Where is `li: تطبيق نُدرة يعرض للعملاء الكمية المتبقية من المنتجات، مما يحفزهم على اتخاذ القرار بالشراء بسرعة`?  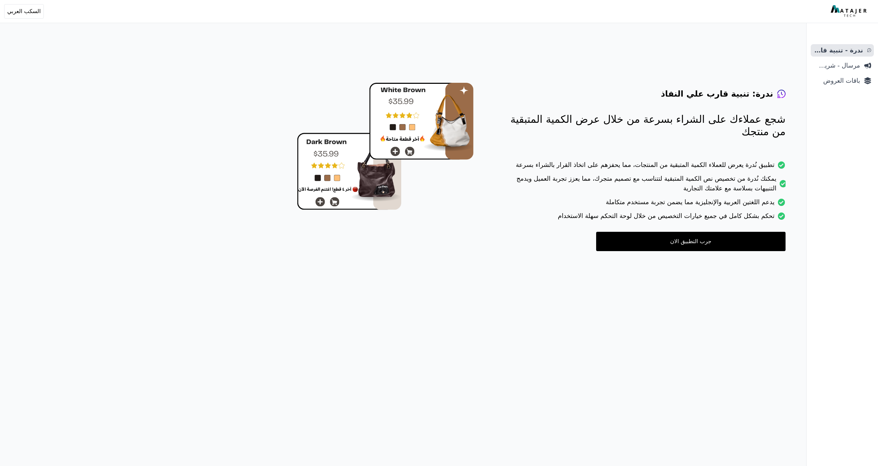
li: تطبيق نُدرة يعرض للعملاء الكمية المتبقية من المنتجات، مما يحفزهم على اتخاذ القرار بالشراء بسرعة is located at coordinates (643, 167).